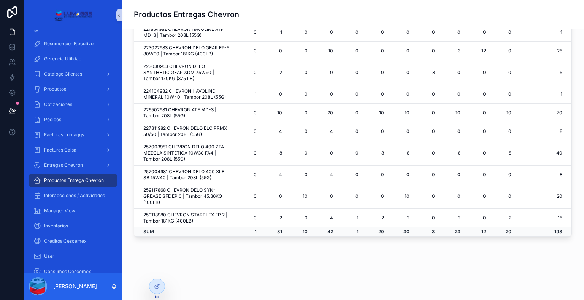  I want to click on td: 223030953 CHEVRON DELO SYNTHETIC GEAR XDM 75W90 | Tambor 170KG (375 LB), so click(185, 72).